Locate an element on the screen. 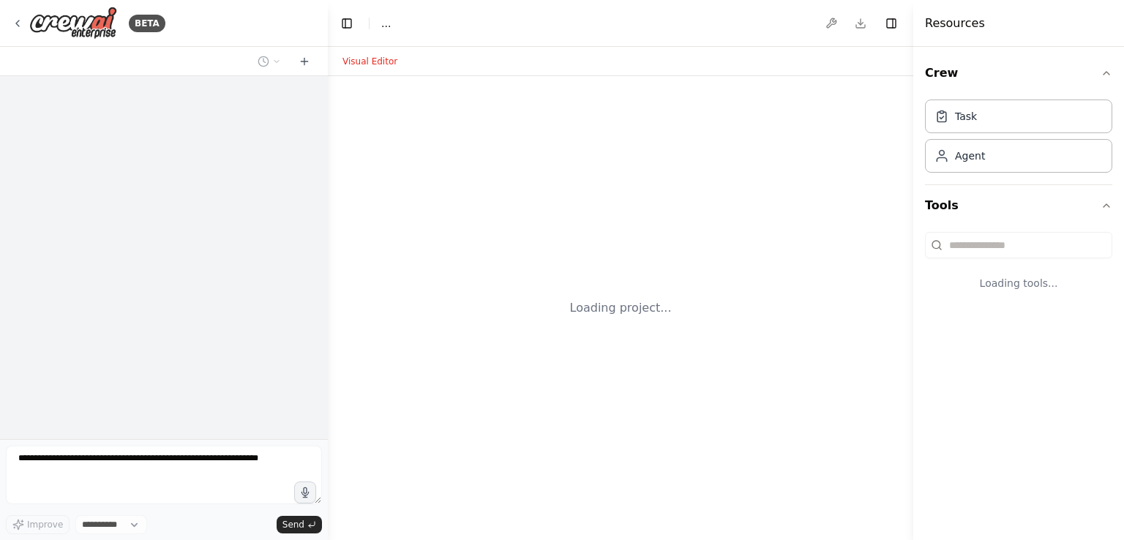 This screenshot has height=540, width=1124. img: Logo is located at coordinates (73, 23).